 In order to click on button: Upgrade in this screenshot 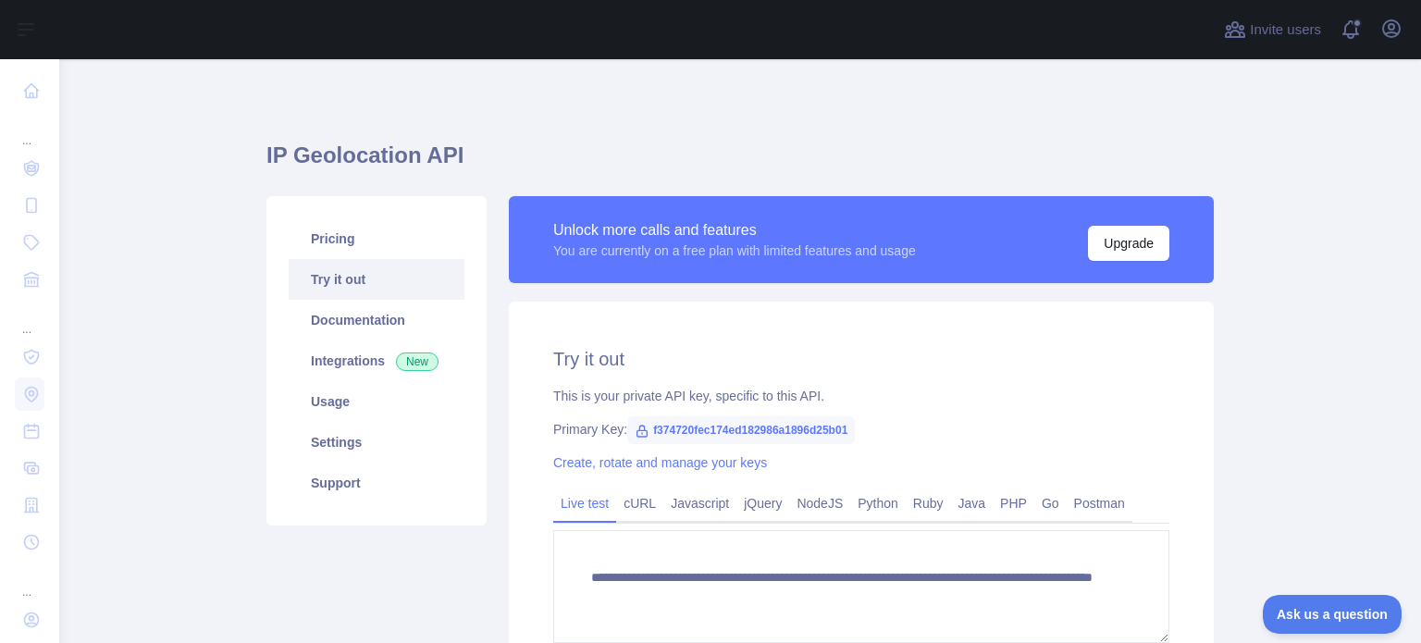, I will do `click(1129, 243)`.